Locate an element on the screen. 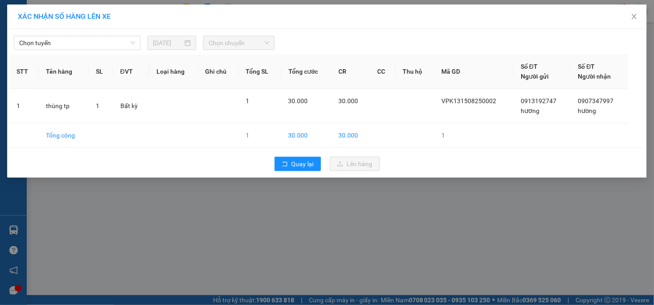 The width and height of the screenshot is (654, 305). span: close is located at coordinates (635, 17).